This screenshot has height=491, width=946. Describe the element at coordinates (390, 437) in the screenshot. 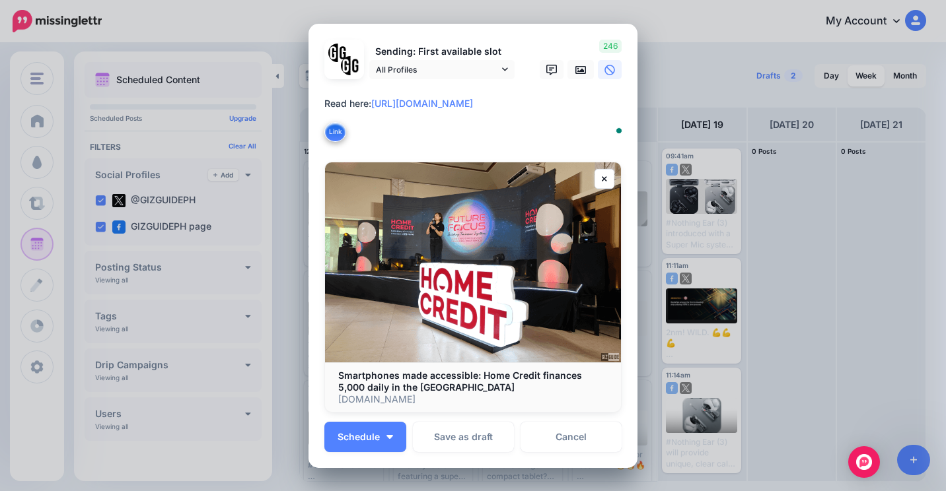

I see `img: arrow-down-white.png` at that location.